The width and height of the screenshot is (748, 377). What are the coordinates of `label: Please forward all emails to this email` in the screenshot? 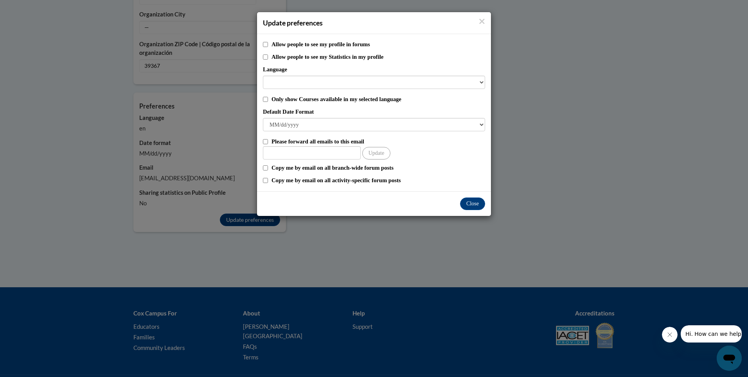 It's located at (379, 141).